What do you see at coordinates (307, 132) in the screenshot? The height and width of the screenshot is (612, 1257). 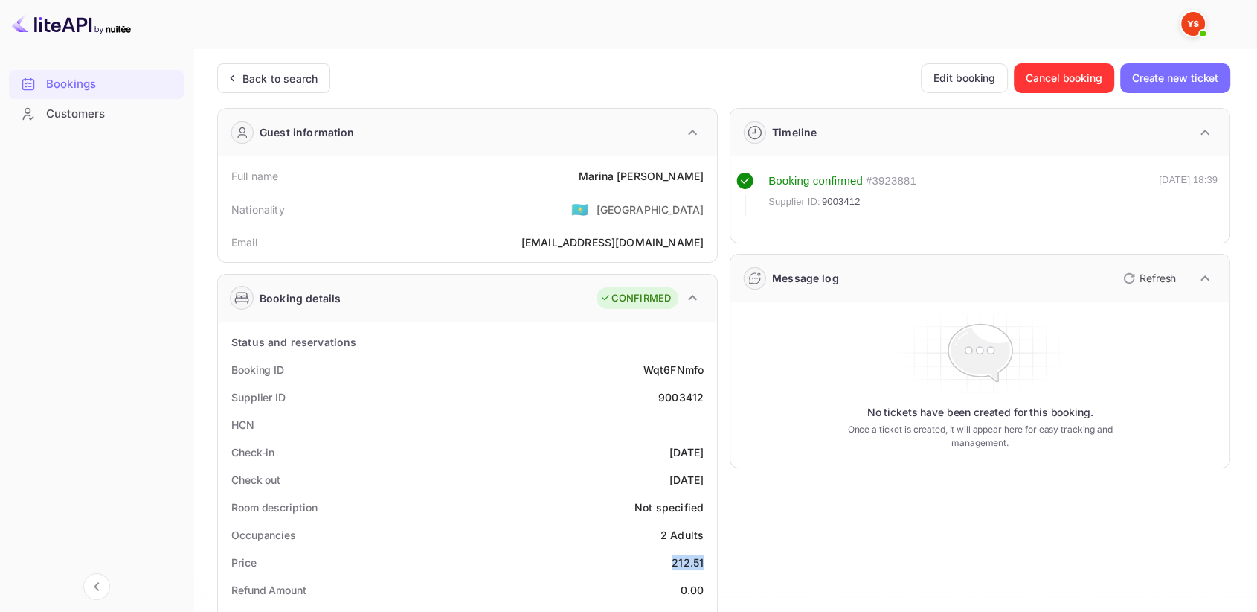 I see `div: Guest information` at bounding box center [307, 132].